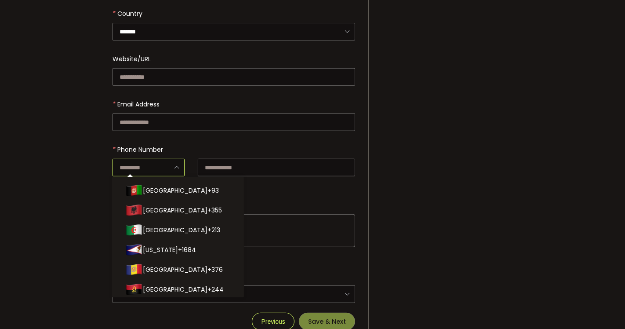  Describe the element at coordinates (134, 210) in the screenshot. I see `img: Albania.png` at that location.